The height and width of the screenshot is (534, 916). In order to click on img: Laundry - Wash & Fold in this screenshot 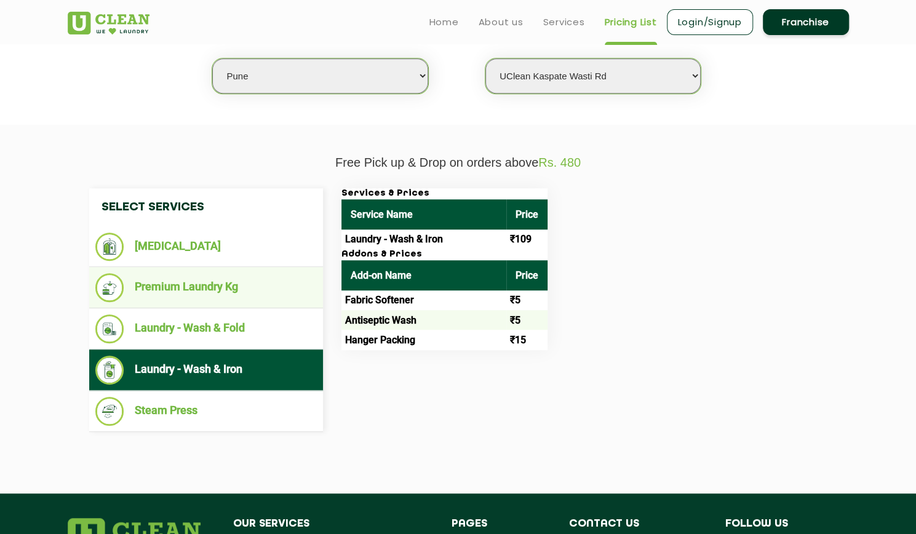, I will do `click(110, 329)`.